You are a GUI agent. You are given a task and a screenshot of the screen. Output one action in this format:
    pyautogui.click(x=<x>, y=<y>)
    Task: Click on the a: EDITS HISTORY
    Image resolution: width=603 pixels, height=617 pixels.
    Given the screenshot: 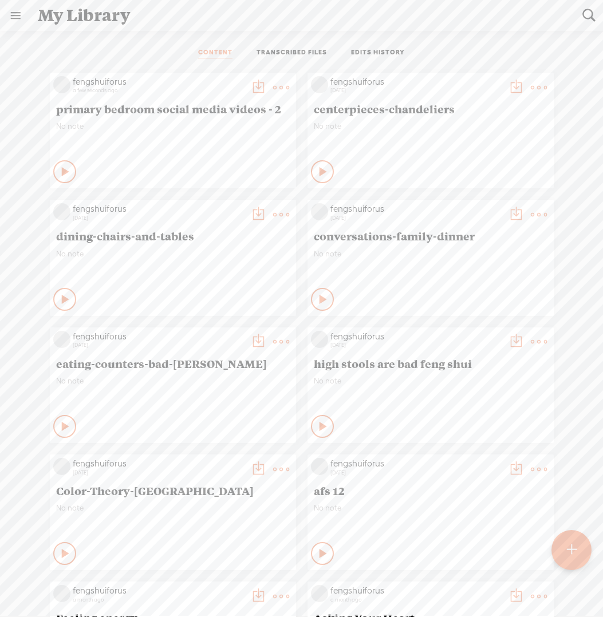 What is the action you would take?
    pyautogui.click(x=378, y=53)
    